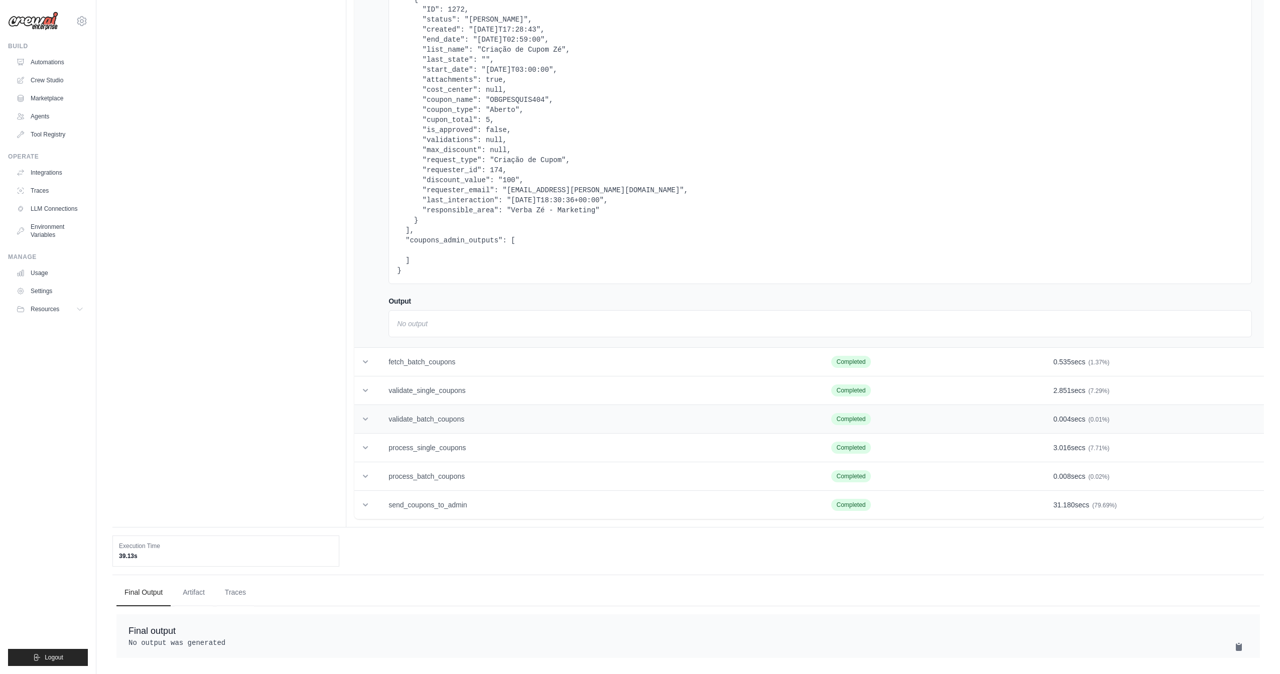  What do you see at coordinates (194, 593) in the screenshot?
I see `button: Artifact` at bounding box center [194, 593].